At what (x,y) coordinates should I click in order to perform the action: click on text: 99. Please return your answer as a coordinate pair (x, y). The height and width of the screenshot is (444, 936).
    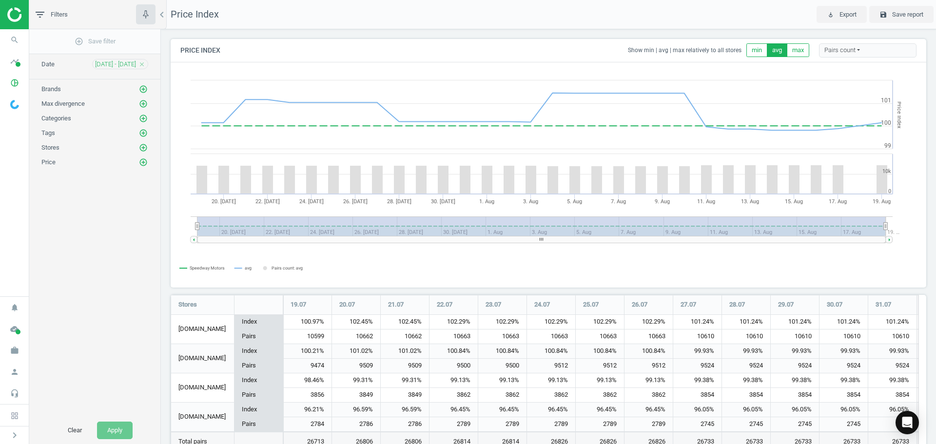
    Looking at the image, I should click on (887, 146).